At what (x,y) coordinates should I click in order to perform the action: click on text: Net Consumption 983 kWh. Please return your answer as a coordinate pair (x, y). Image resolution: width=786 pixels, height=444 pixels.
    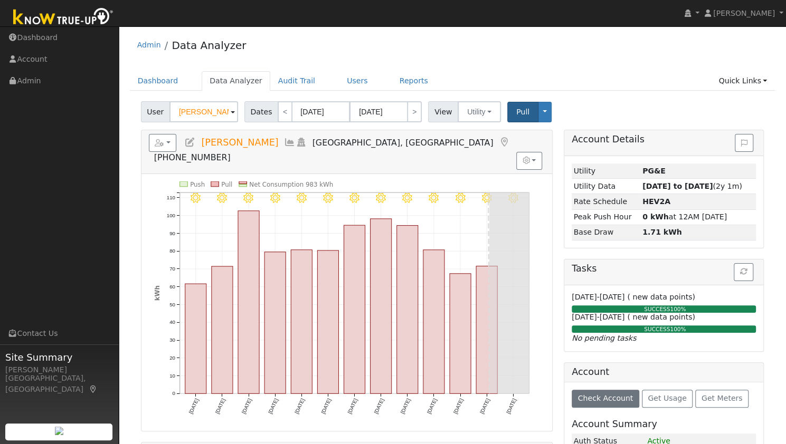
    Looking at the image, I should click on (291, 185).